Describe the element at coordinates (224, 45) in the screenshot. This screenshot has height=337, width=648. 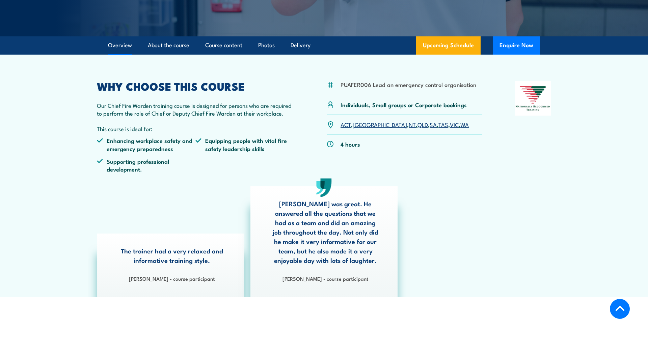
I see `a: Course content` at that location.